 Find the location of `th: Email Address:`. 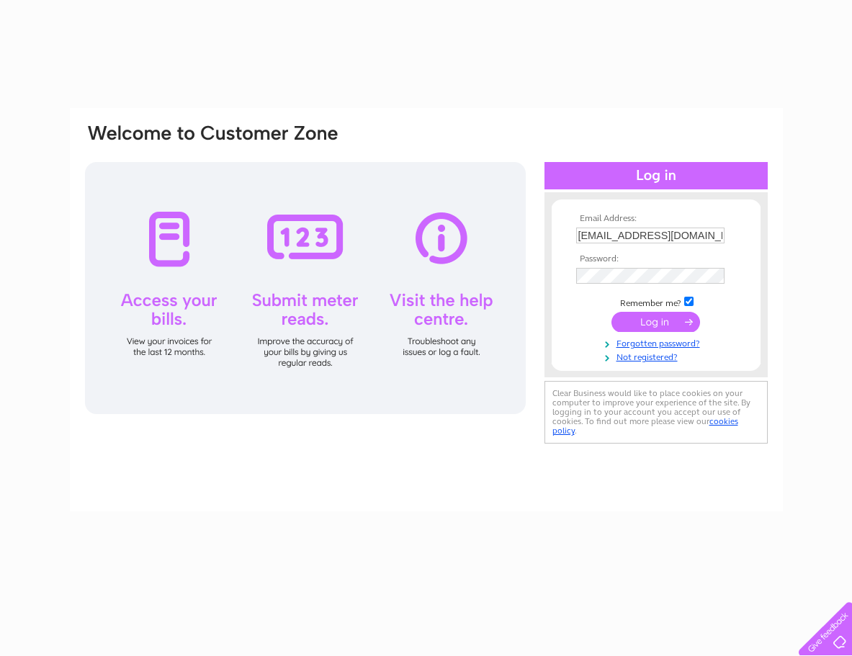

th: Email Address: is located at coordinates (656, 219).